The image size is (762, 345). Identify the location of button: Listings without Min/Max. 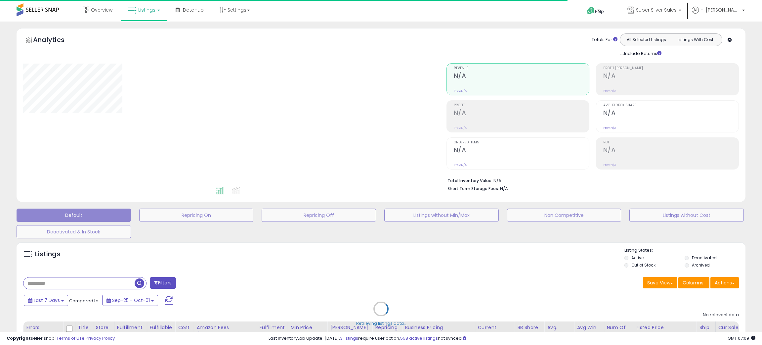
(442, 215).